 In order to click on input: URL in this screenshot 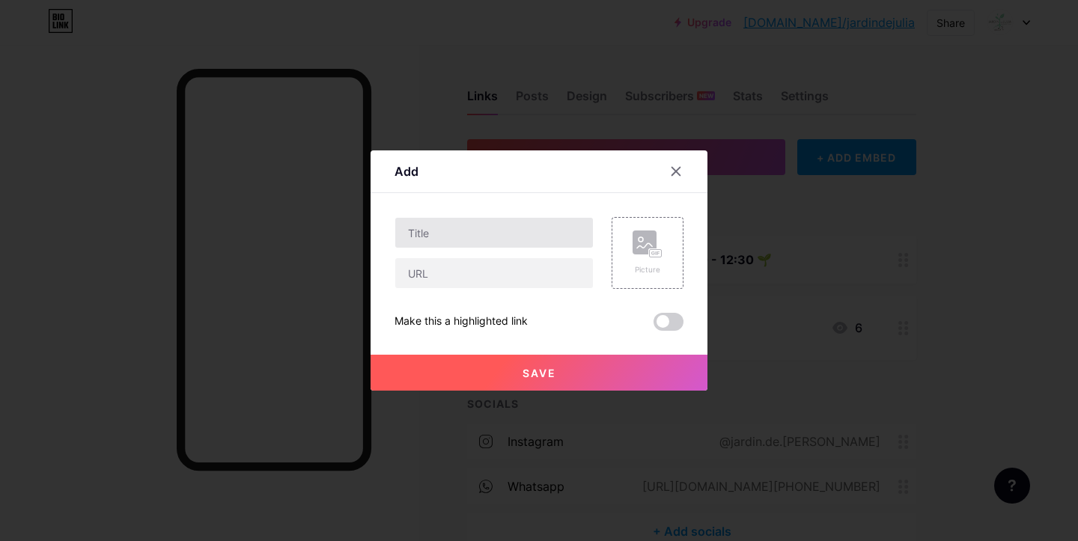, I will do `click(494, 273)`.